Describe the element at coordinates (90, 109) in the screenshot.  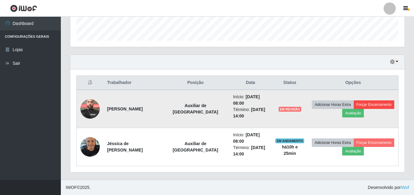
I see `img: 1751632959592.jpeg` at that location.